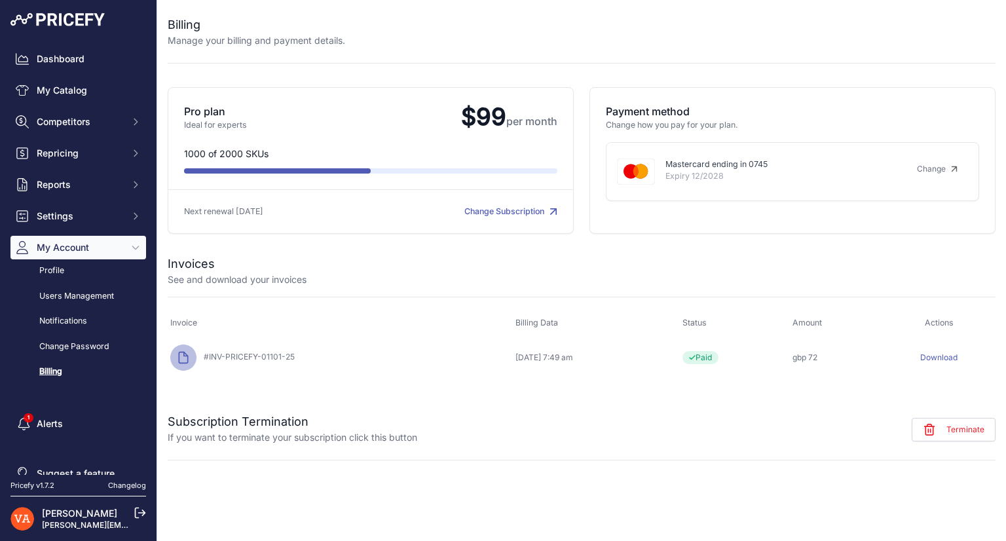 The height and width of the screenshot is (541, 1006). What do you see at coordinates (78, 424) in the screenshot?
I see `a: Alerts` at bounding box center [78, 424].